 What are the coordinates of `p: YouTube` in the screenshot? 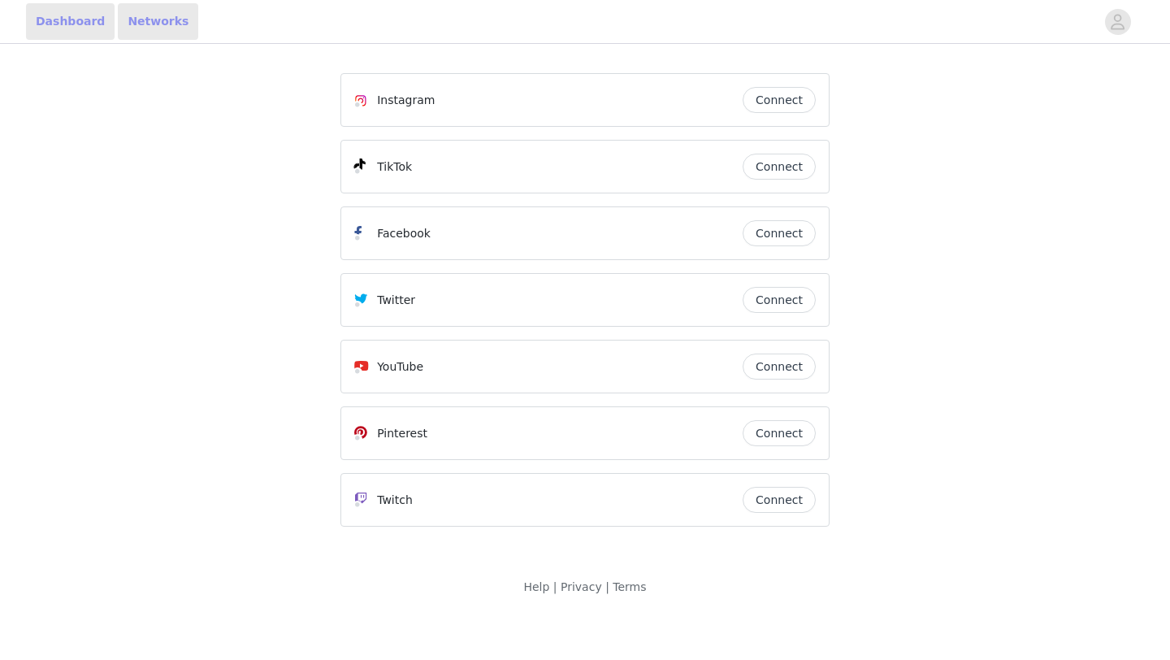 It's located at (400, 366).